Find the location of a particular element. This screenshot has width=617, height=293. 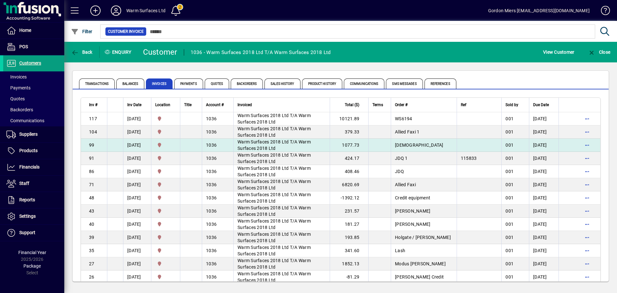

td: 1852.13 is located at coordinates (349, 263).